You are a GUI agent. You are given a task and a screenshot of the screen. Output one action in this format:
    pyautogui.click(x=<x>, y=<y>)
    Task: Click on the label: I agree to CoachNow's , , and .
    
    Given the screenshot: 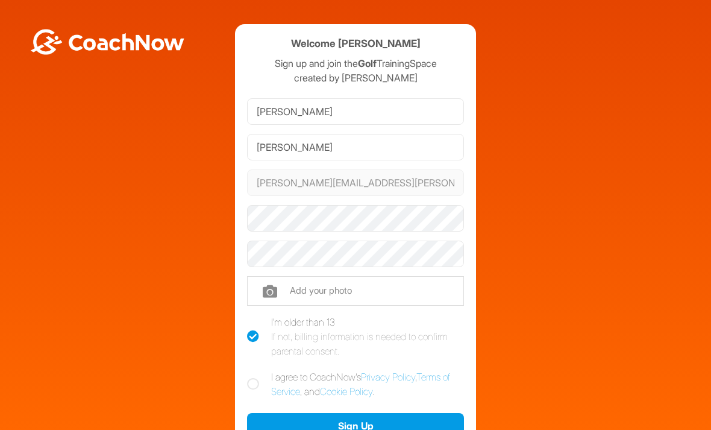 What is the action you would take?
    pyautogui.click(x=356, y=384)
    